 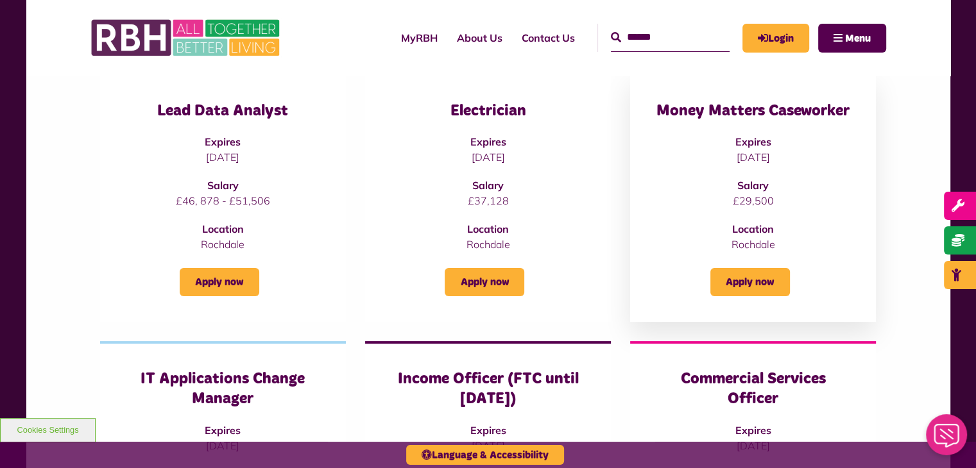 What do you see at coordinates (28, 24) in the screenshot?
I see `div: Close Web Assistant` at bounding box center [28, 24].